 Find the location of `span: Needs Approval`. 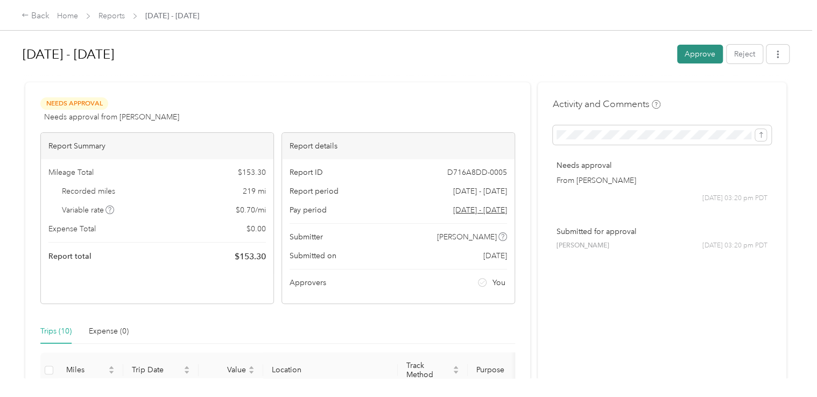

span: Needs Approval is located at coordinates (74, 103).